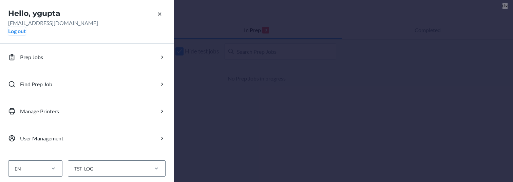 Image resolution: width=513 pixels, height=182 pixels. What do you see at coordinates (74, 169) in the screenshot?
I see `input: TST_LOG` at bounding box center [74, 169].